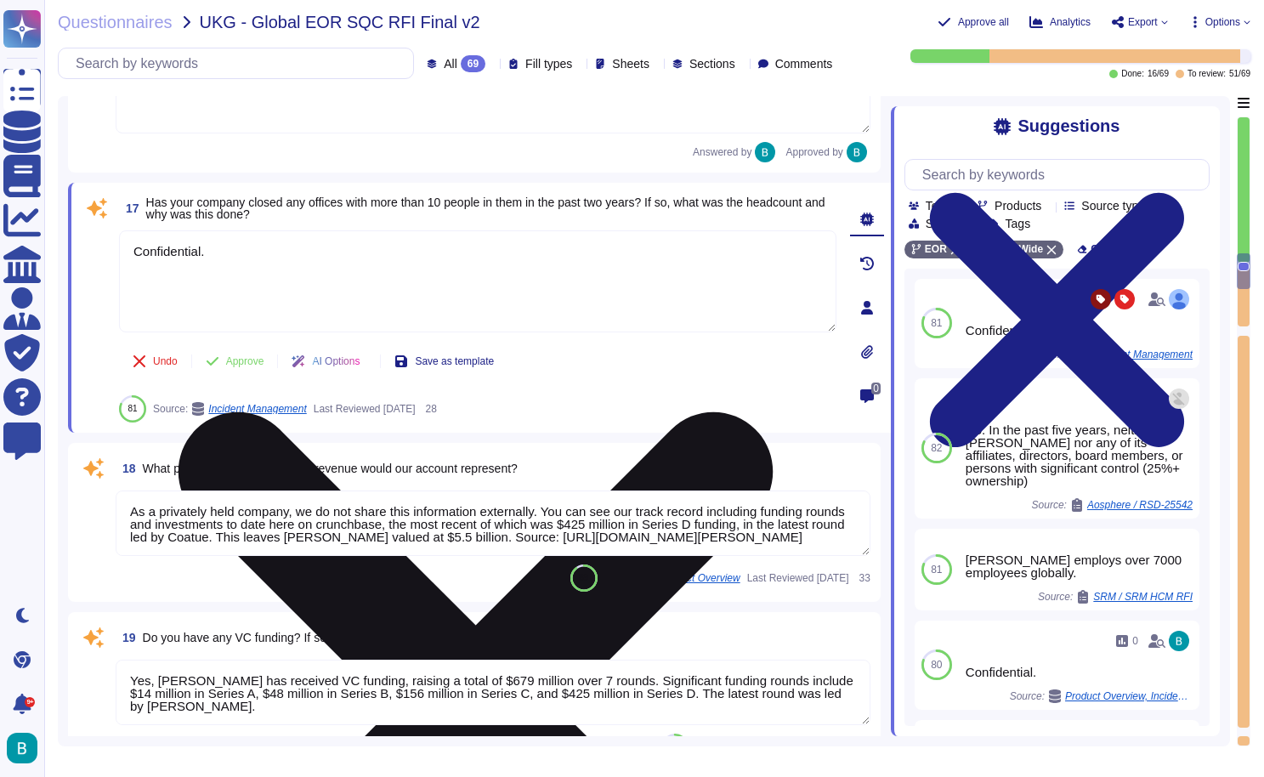 The image size is (1264, 777). I want to click on span: Fill types, so click(548, 64).